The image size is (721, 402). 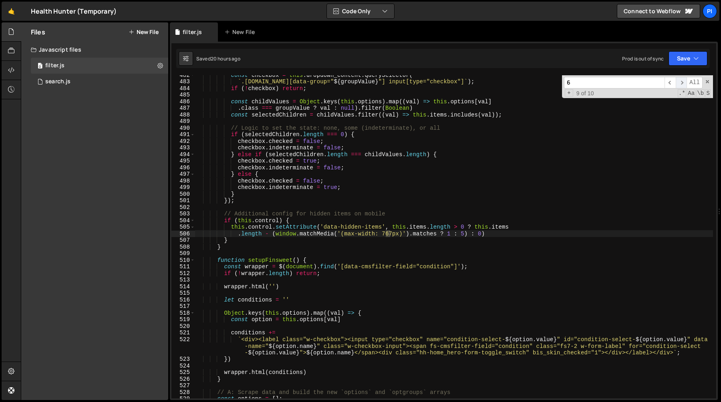 I want to click on div: 512, so click(x=183, y=274).